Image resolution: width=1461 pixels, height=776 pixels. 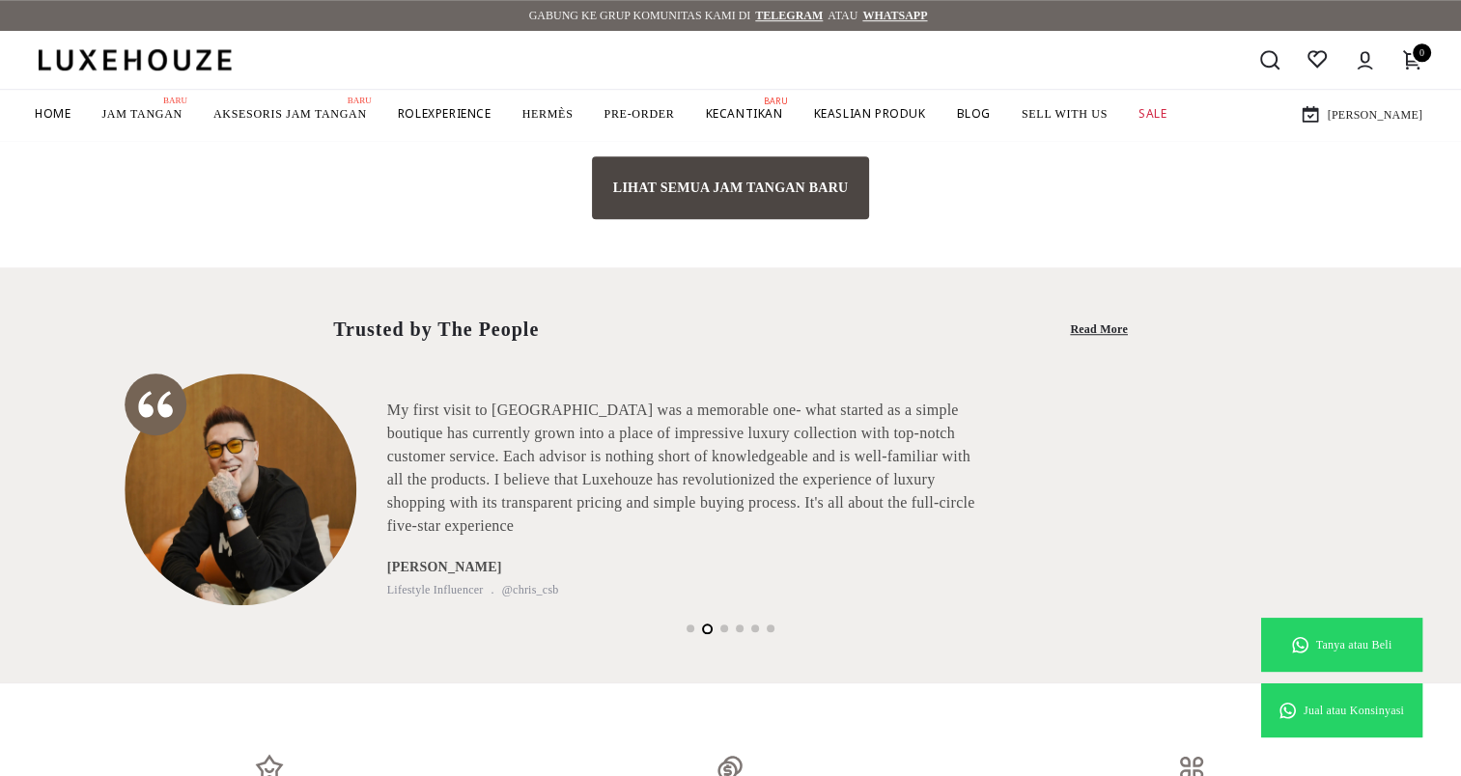 I want to click on span: AKSESORIS JAM TANGAN, so click(x=290, y=114).